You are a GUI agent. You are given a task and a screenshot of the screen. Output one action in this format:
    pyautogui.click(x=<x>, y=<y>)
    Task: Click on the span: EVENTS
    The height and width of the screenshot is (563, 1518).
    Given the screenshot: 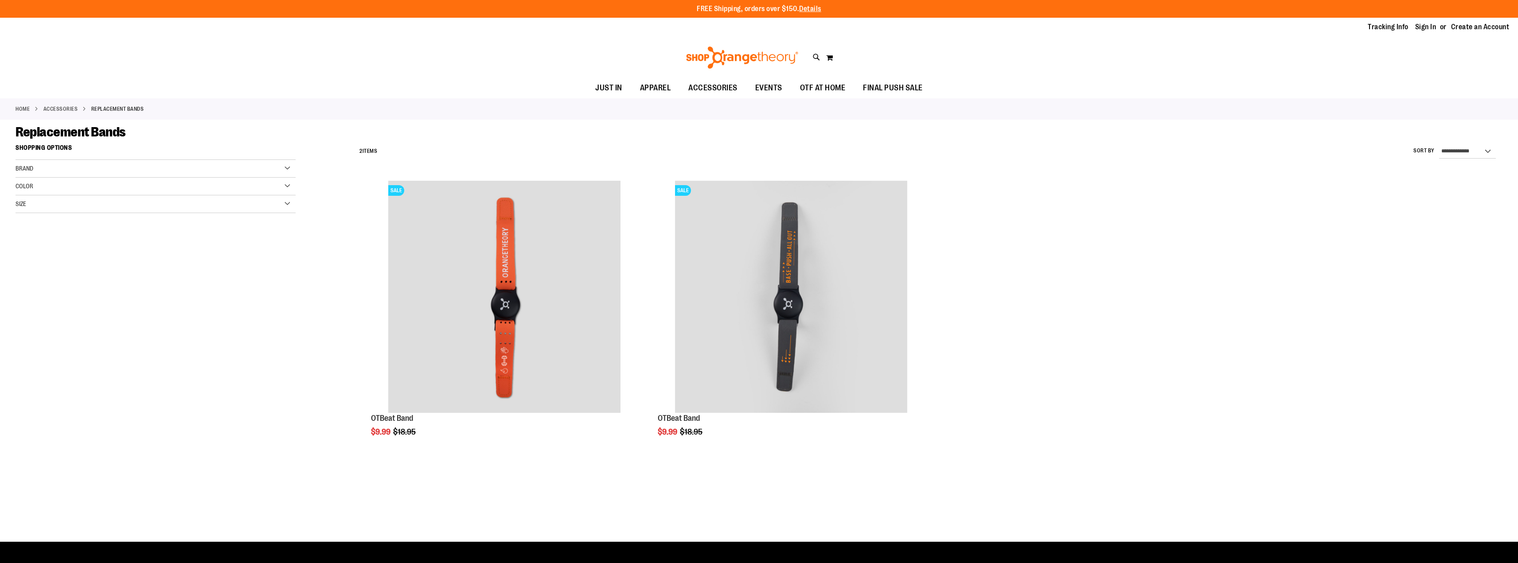 What is the action you would take?
    pyautogui.click(x=769, y=88)
    